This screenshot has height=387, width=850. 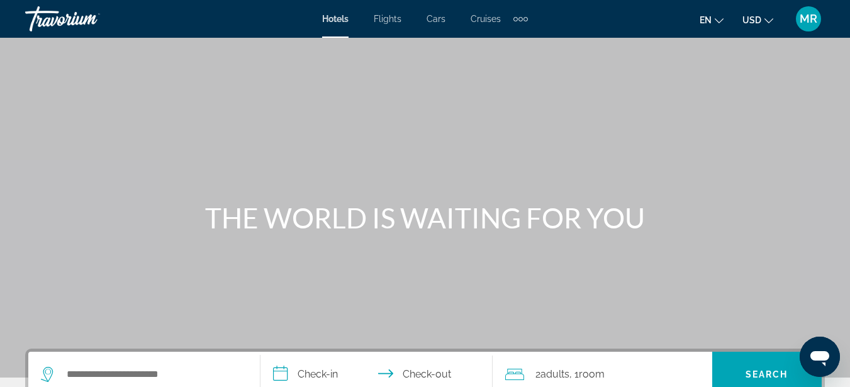 What do you see at coordinates (712, 20) in the screenshot?
I see `button: Change language` at bounding box center [712, 20].